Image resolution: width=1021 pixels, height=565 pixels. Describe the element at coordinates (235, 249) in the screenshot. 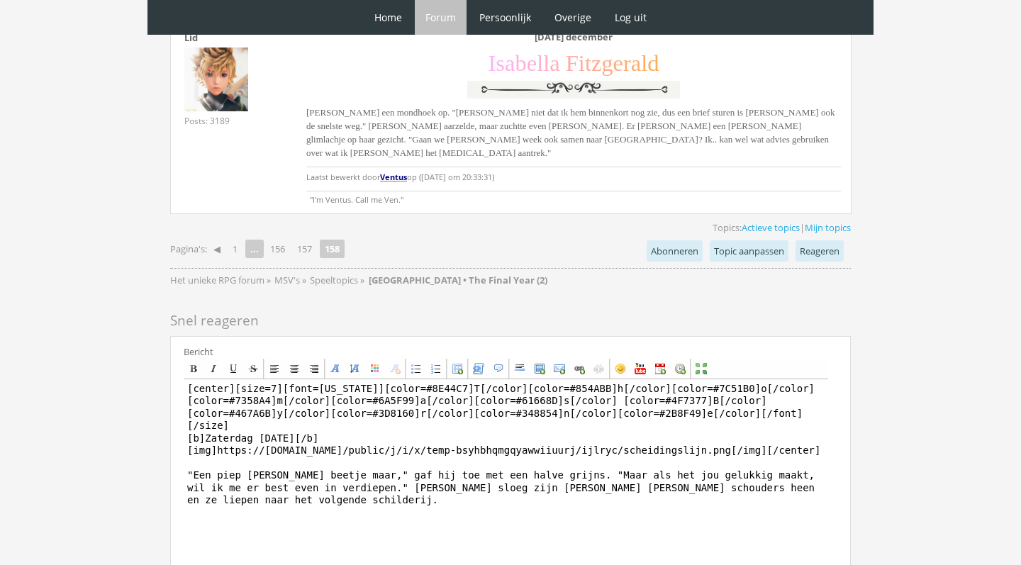

I see `a: 1` at that location.